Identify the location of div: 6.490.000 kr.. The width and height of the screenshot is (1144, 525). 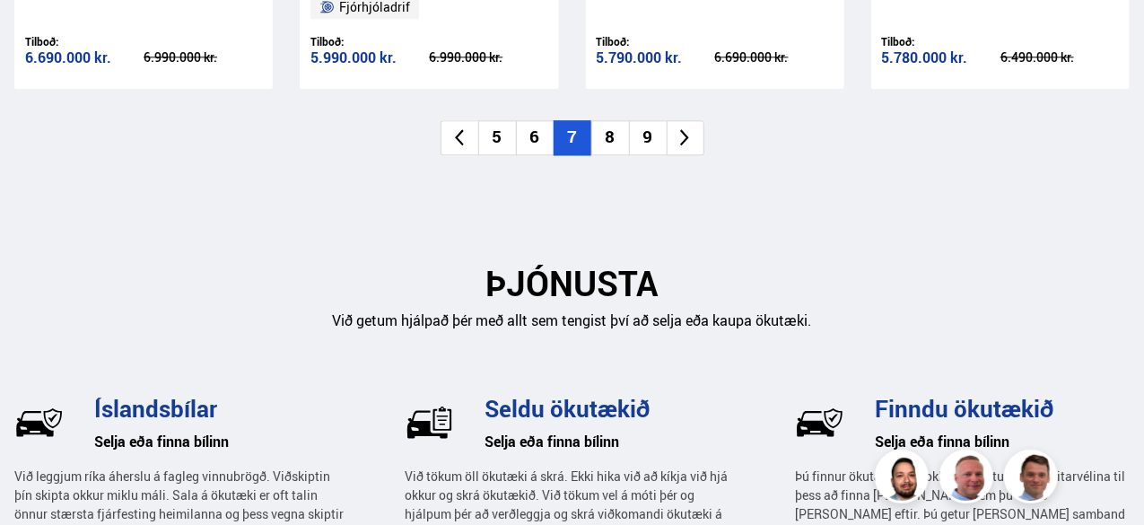
(1060, 57).